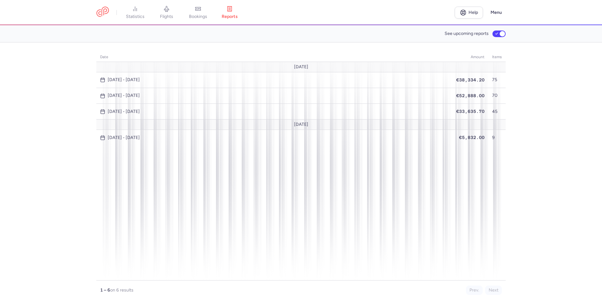  Describe the element at coordinates (470, 96) in the screenshot. I see `span: €52,888.00` at that location.